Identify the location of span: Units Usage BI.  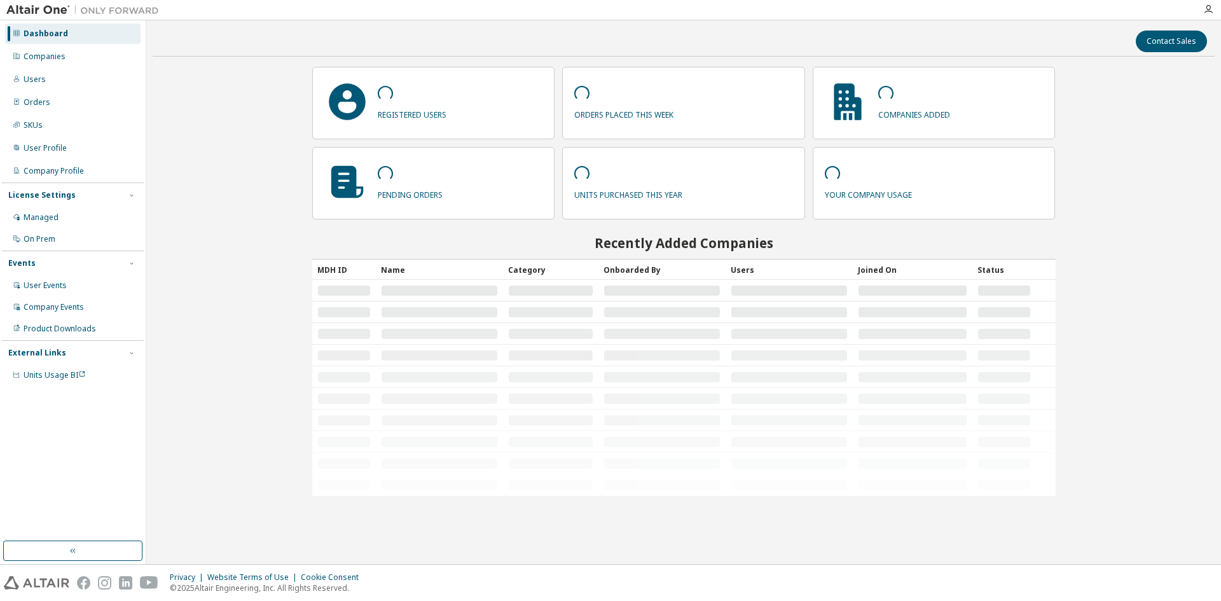
(55, 374).